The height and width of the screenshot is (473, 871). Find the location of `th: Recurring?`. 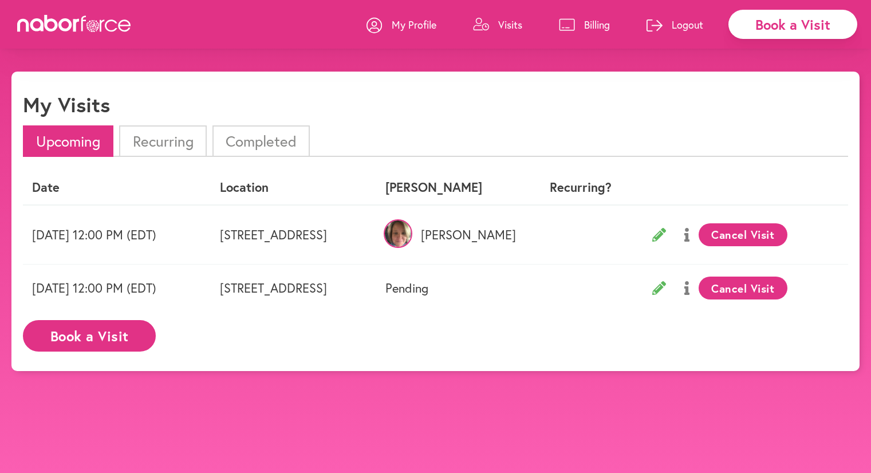

th: Recurring? is located at coordinates (581, 187).